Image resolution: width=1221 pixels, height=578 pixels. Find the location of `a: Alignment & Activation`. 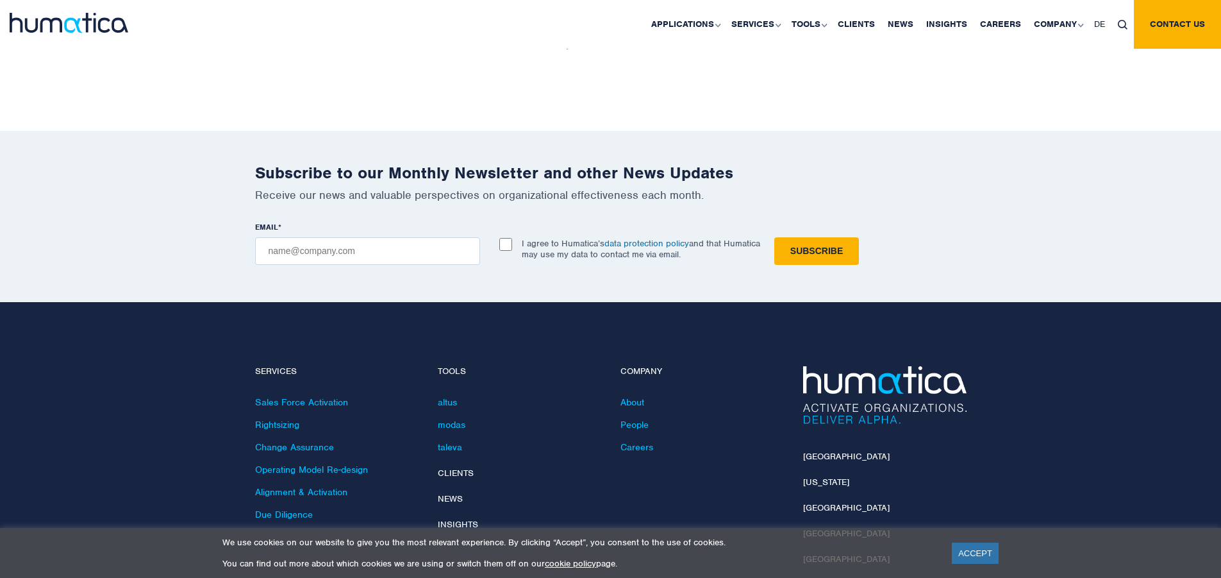

a: Alignment & Activation is located at coordinates (301, 492).